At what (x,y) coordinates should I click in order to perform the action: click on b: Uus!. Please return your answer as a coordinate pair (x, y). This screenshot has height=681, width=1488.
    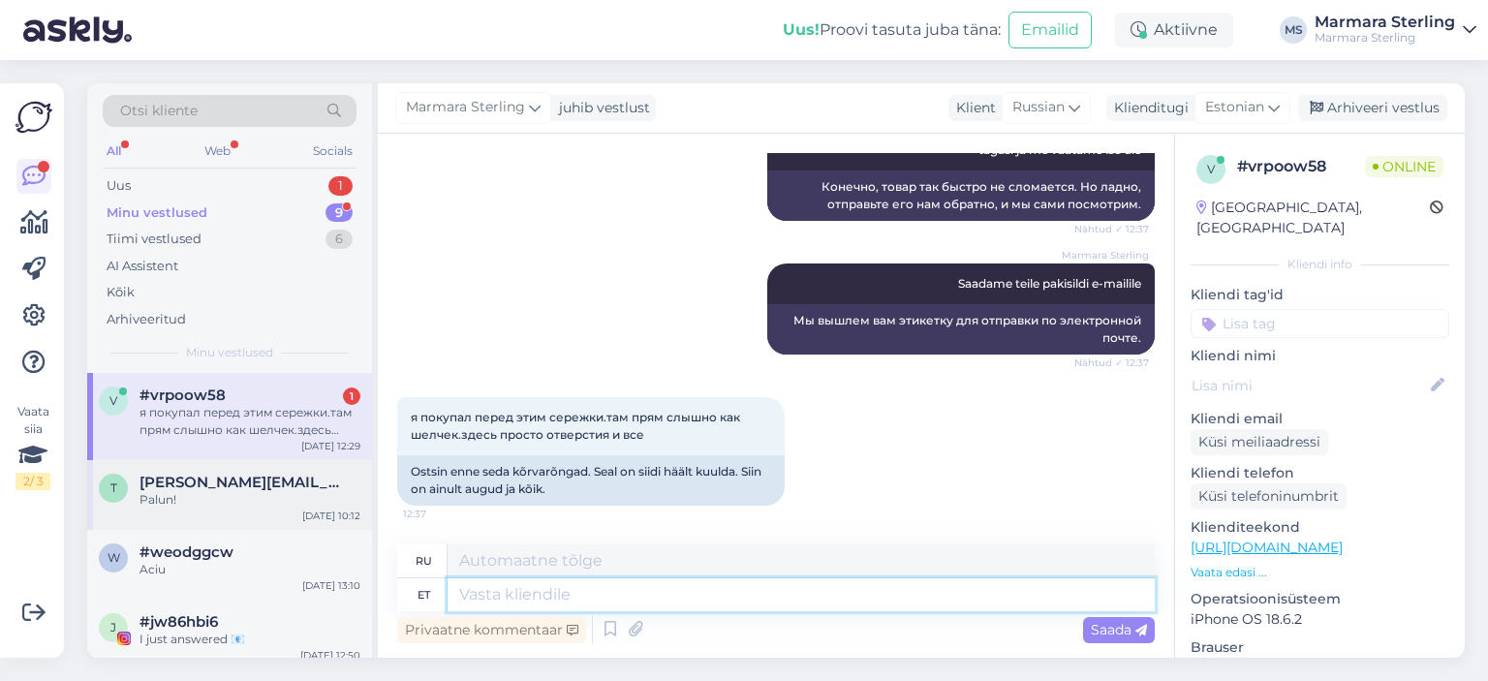
    Looking at the image, I should click on (801, 29).